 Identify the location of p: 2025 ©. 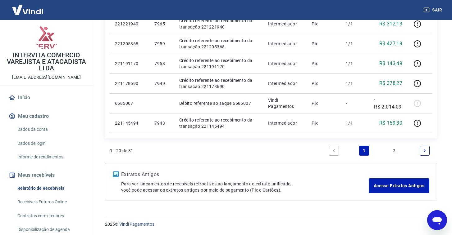
(271, 224).